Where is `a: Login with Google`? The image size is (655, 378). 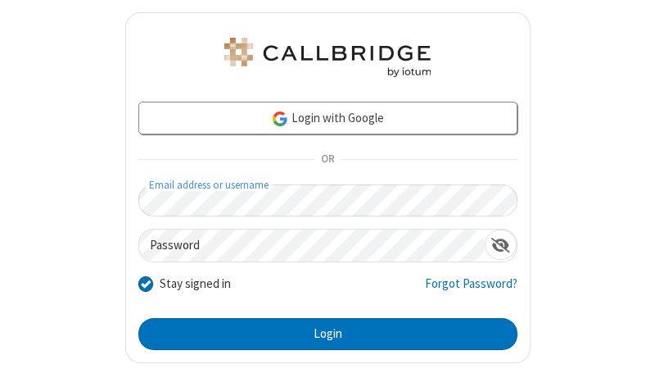
a: Login with Google is located at coordinates (328, 118).